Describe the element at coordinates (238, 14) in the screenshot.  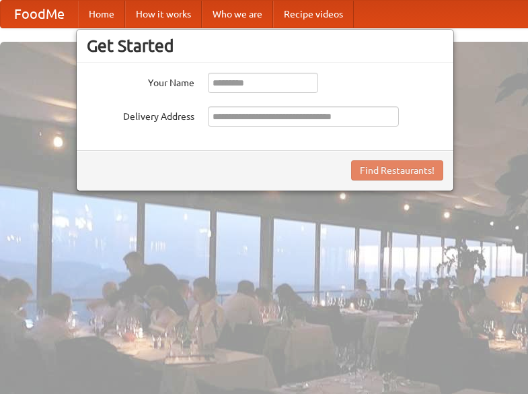
I see `a: Who we are` at that location.